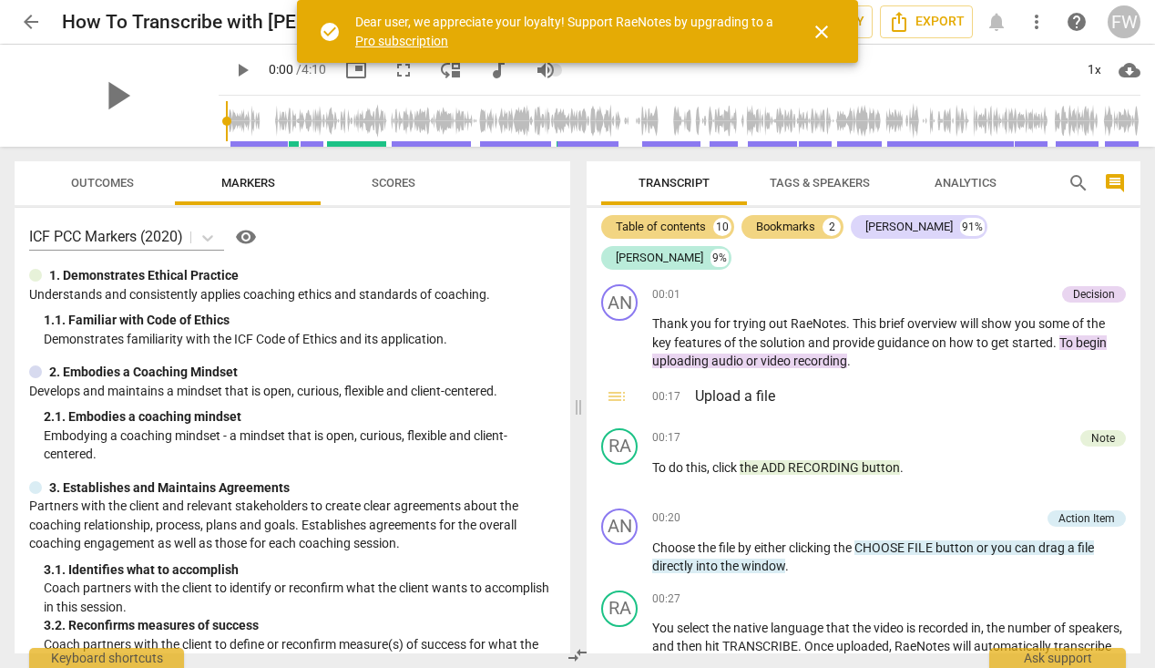 This screenshot has height=668, width=1155. What do you see at coordinates (567, 31) in the screenshot?
I see `div: Dear user, we appreciate your loyalty! Support RaeNotes by upgrading to a` at bounding box center [567, 31].